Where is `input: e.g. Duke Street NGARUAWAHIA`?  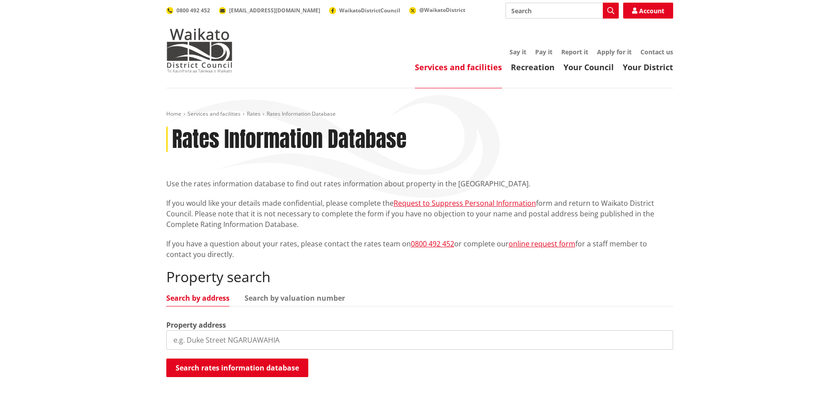
input: e.g. Duke Street NGARUAWAHIA is located at coordinates (420, 340).